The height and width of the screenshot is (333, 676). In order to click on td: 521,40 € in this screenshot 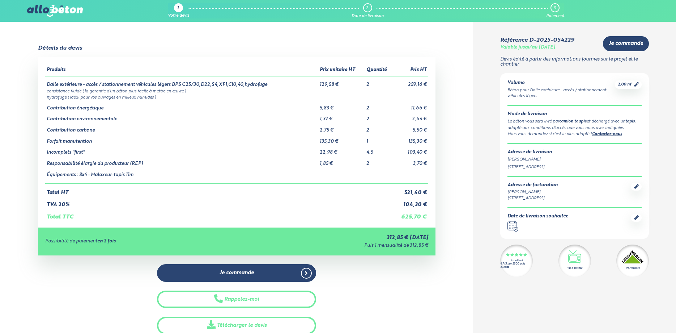, I will do `click(411, 190)`.